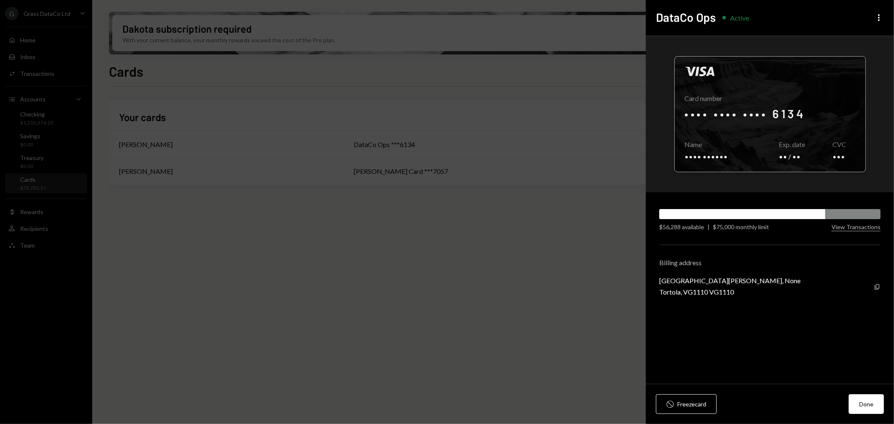 This screenshot has height=424, width=894. I want to click on button: View Transactions, so click(855, 227).